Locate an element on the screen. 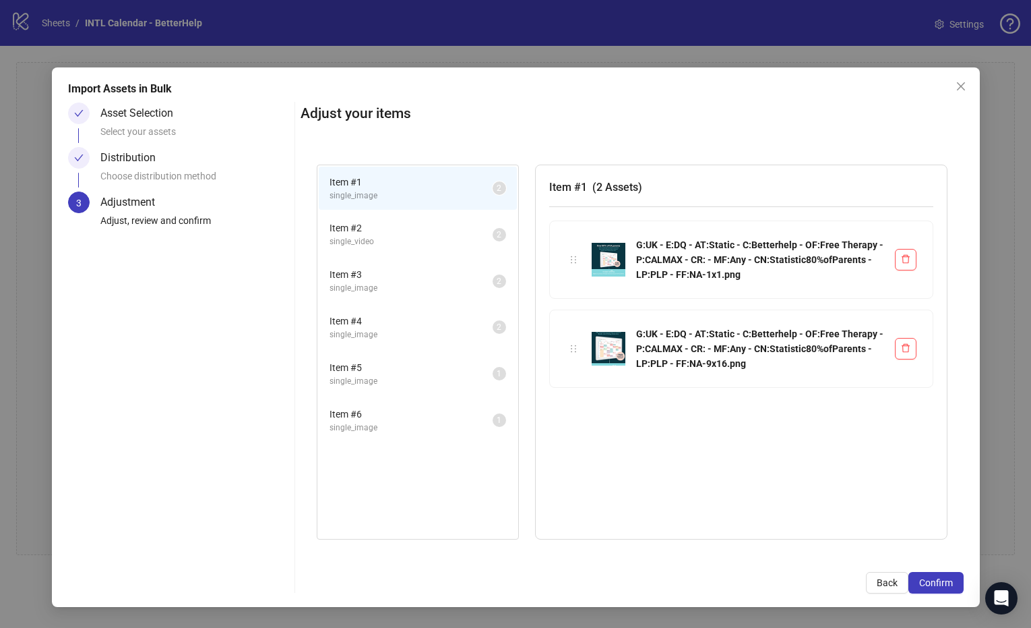  div: Adjust, review and confirm is located at coordinates (195, 224).